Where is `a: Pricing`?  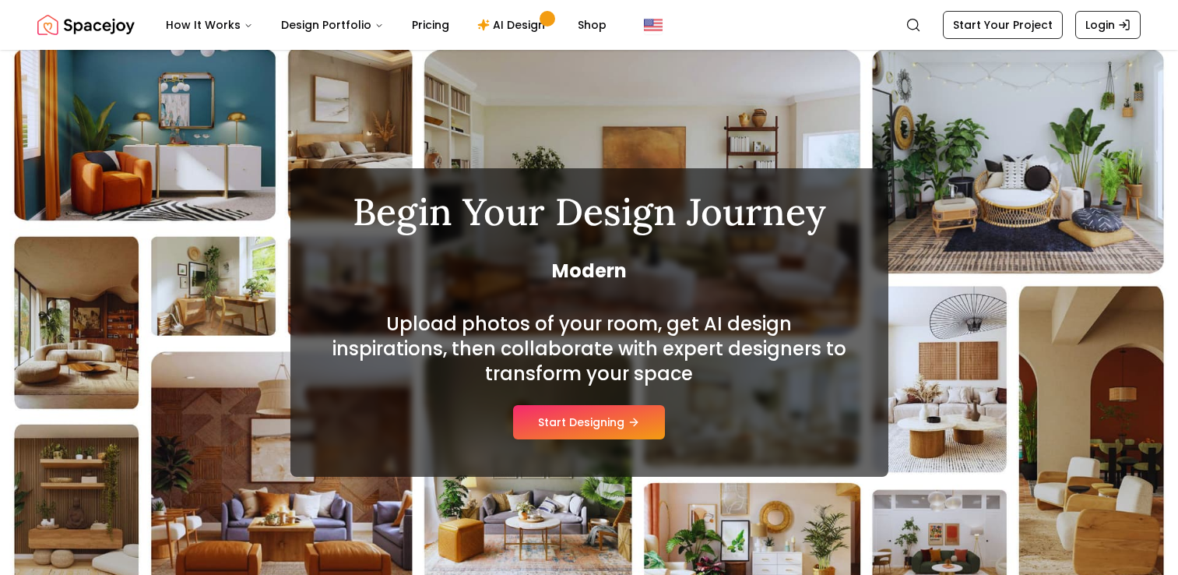
a: Pricing is located at coordinates (431, 25).